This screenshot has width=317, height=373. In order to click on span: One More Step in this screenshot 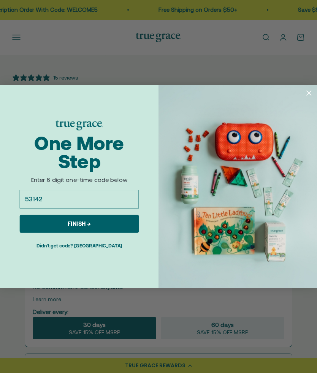, I will do `click(79, 152)`.